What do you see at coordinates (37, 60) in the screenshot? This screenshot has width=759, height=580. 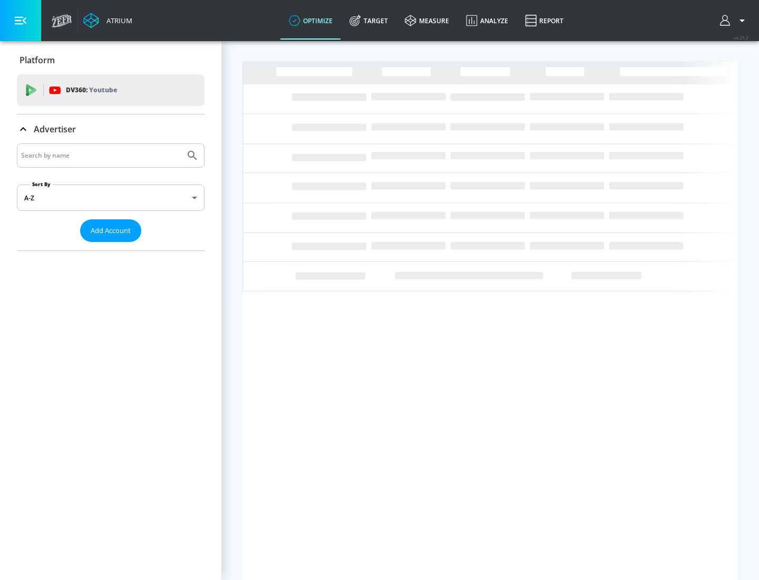 I see `p: Platform` at bounding box center [37, 60].